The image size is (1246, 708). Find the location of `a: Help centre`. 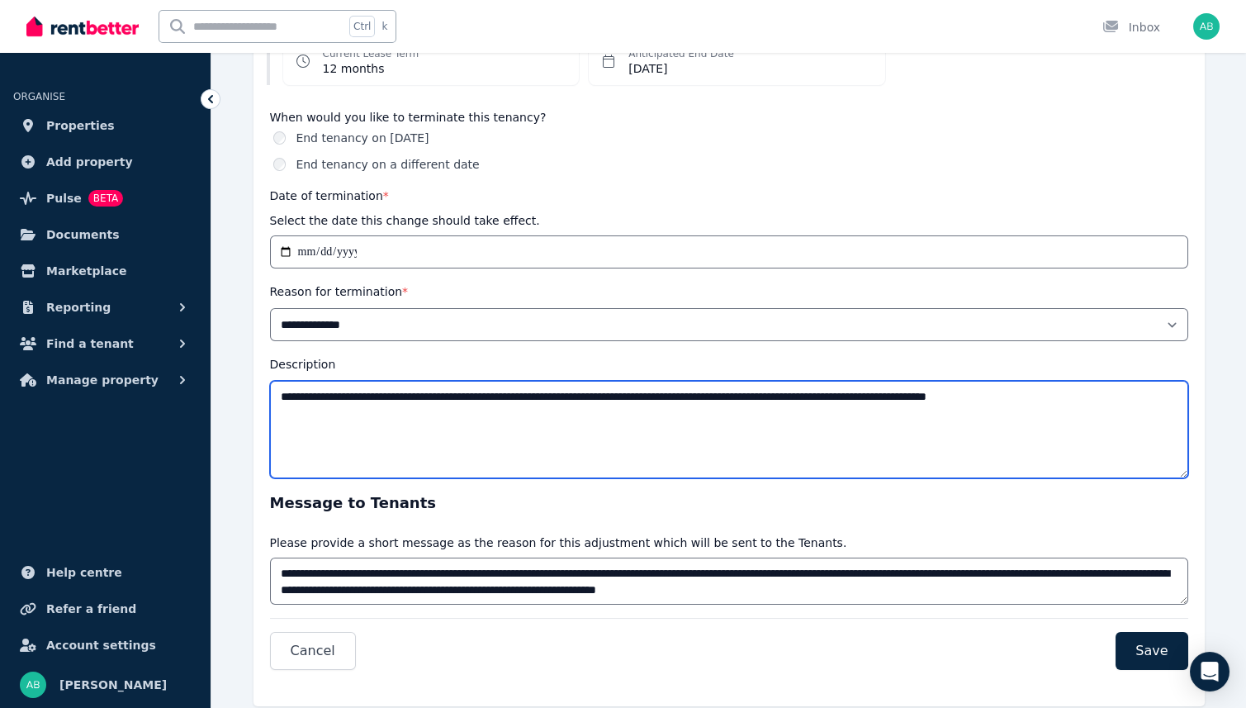

a: Help centre is located at coordinates (105, 572).